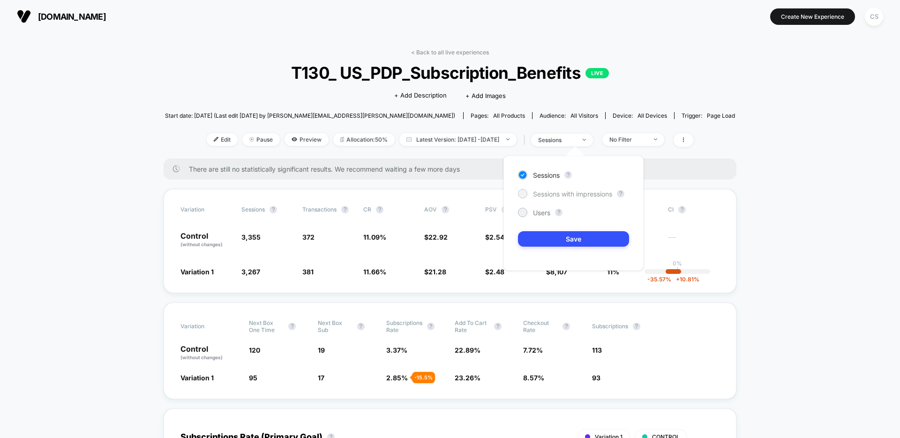 Image resolution: width=900 pixels, height=438 pixels. What do you see at coordinates (708, 115) in the screenshot?
I see `div: Trigger:` at bounding box center [708, 115].